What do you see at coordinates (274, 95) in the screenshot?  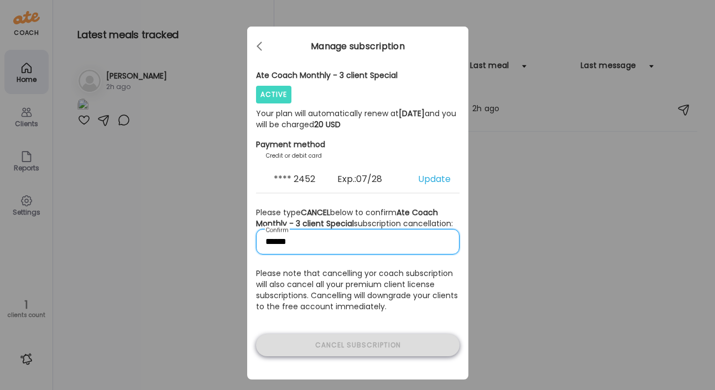 I see `div: Active` at bounding box center [274, 95].